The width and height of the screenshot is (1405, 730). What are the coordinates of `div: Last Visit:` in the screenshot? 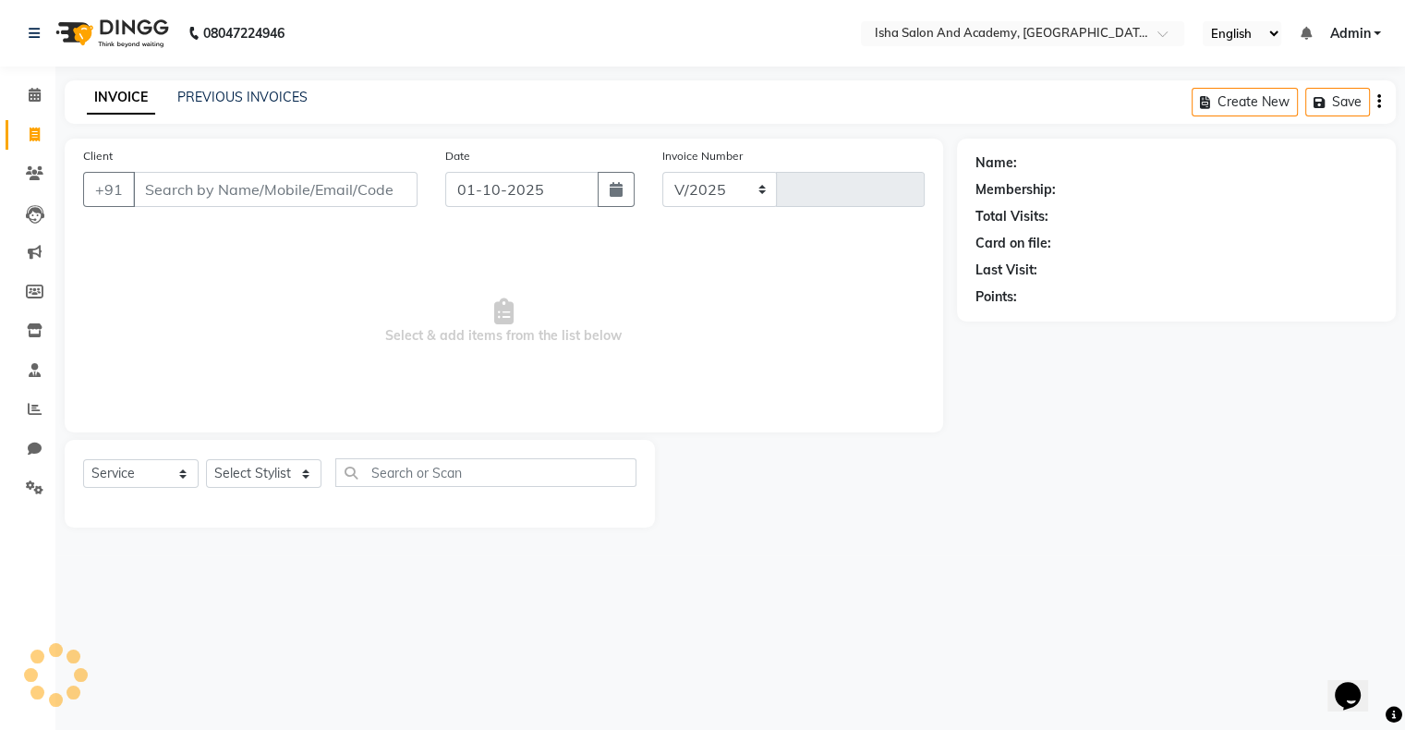 It's located at (1006, 270).